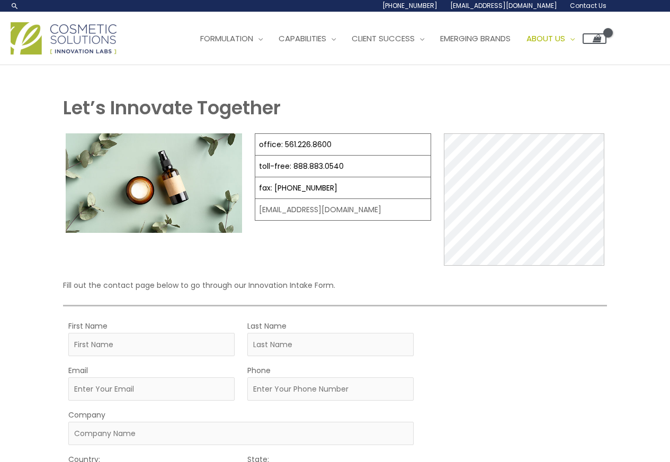 The width and height of the screenshot is (670, 462). What do you see at coordinates (330, 345) in the screenshot?
I see `input: Last Name` at bounding box center [330, 345].